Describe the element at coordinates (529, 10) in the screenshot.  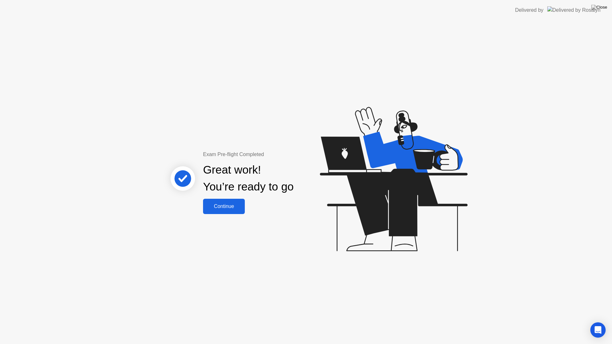
I see `div: Delivered by` at that location.